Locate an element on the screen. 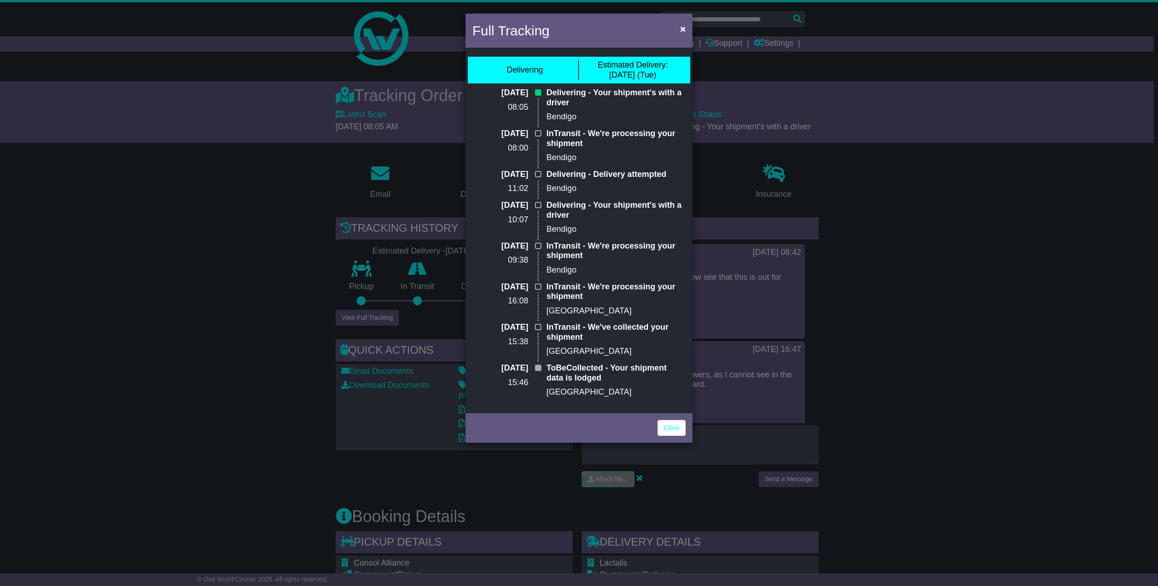  h4: Full Tracking is located at coordinates (511, 30).